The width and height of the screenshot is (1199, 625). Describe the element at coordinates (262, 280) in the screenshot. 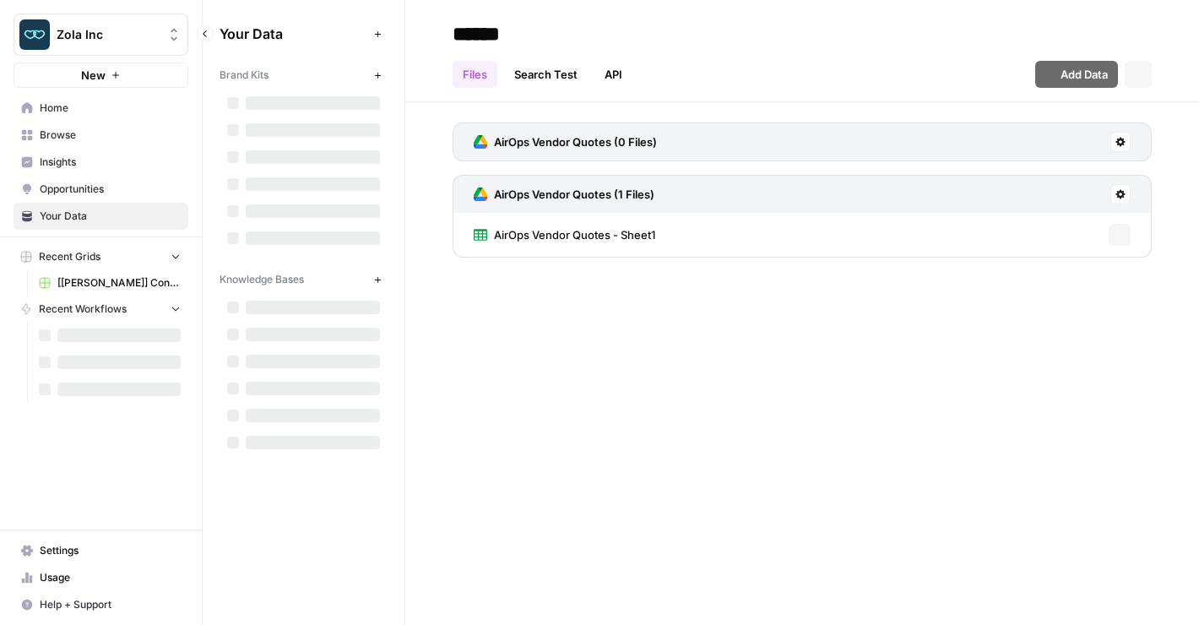

I see `span: Knowledge Bases` at that location.